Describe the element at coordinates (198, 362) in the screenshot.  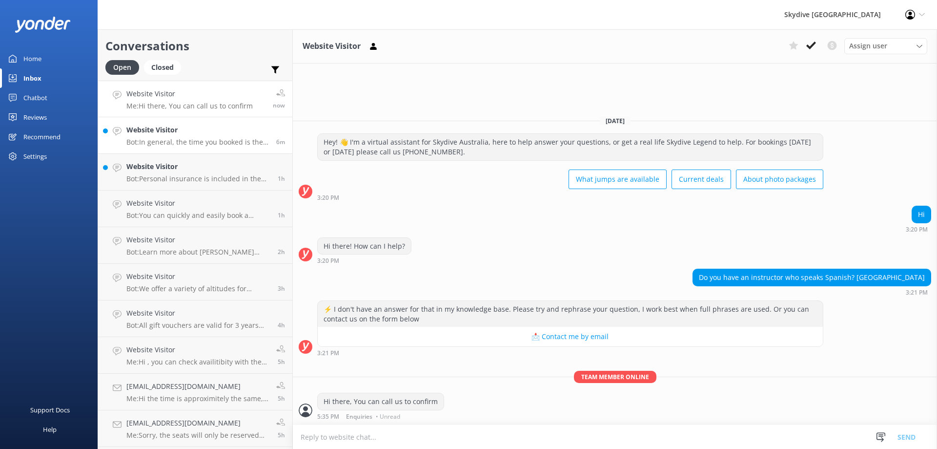
I see `p: Me: Hi , you can check availitibity with the drop zone team when you arrive` at that location.